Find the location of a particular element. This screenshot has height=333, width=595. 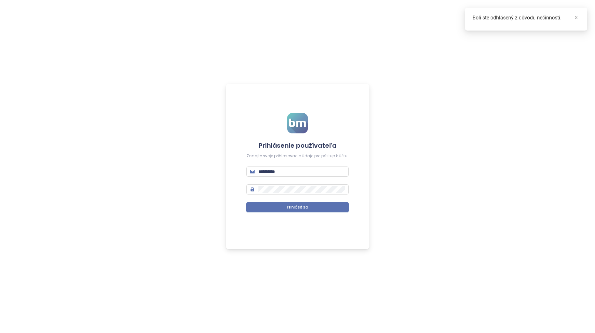

span: lock is located at coordinates (252, 190).